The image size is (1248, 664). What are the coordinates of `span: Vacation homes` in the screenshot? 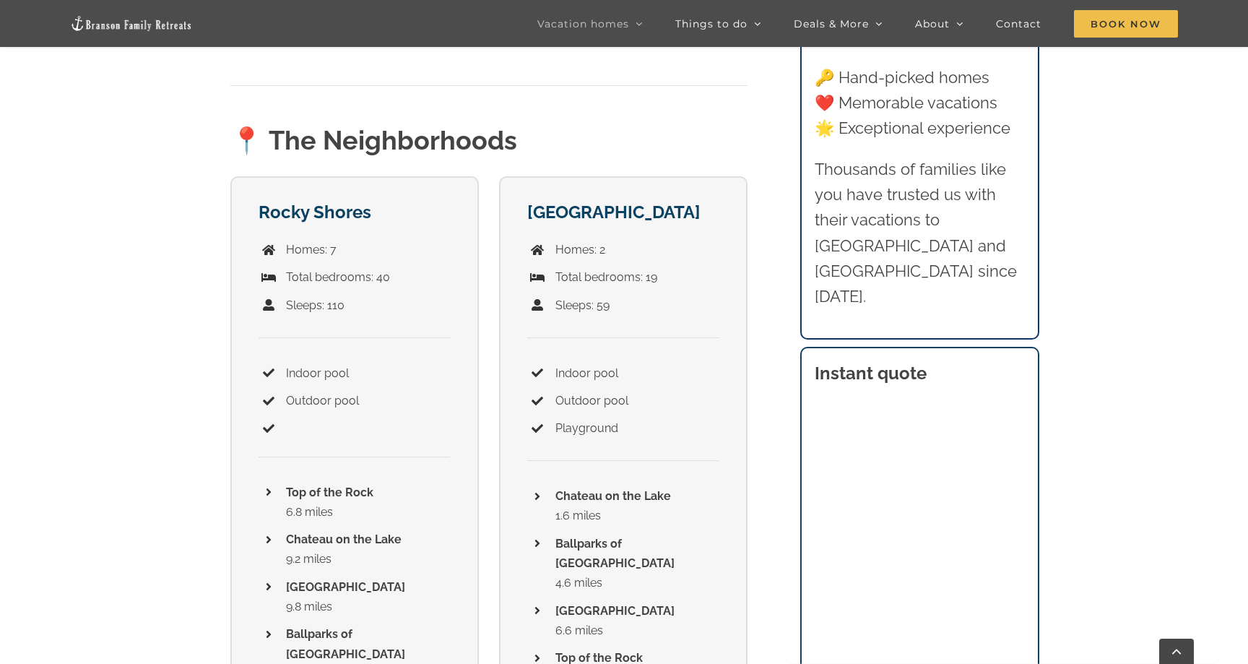 It's located at (583, 24).